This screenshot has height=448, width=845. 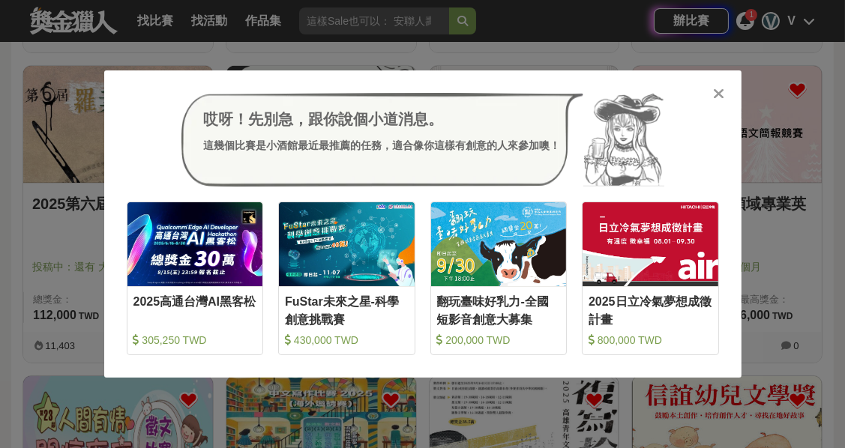 What do you see at coordinates (382, 119) in the screenshot?
I see `div: 哎呀！先別急，跟你說個小道消息。` at bounding box center [382, 119].